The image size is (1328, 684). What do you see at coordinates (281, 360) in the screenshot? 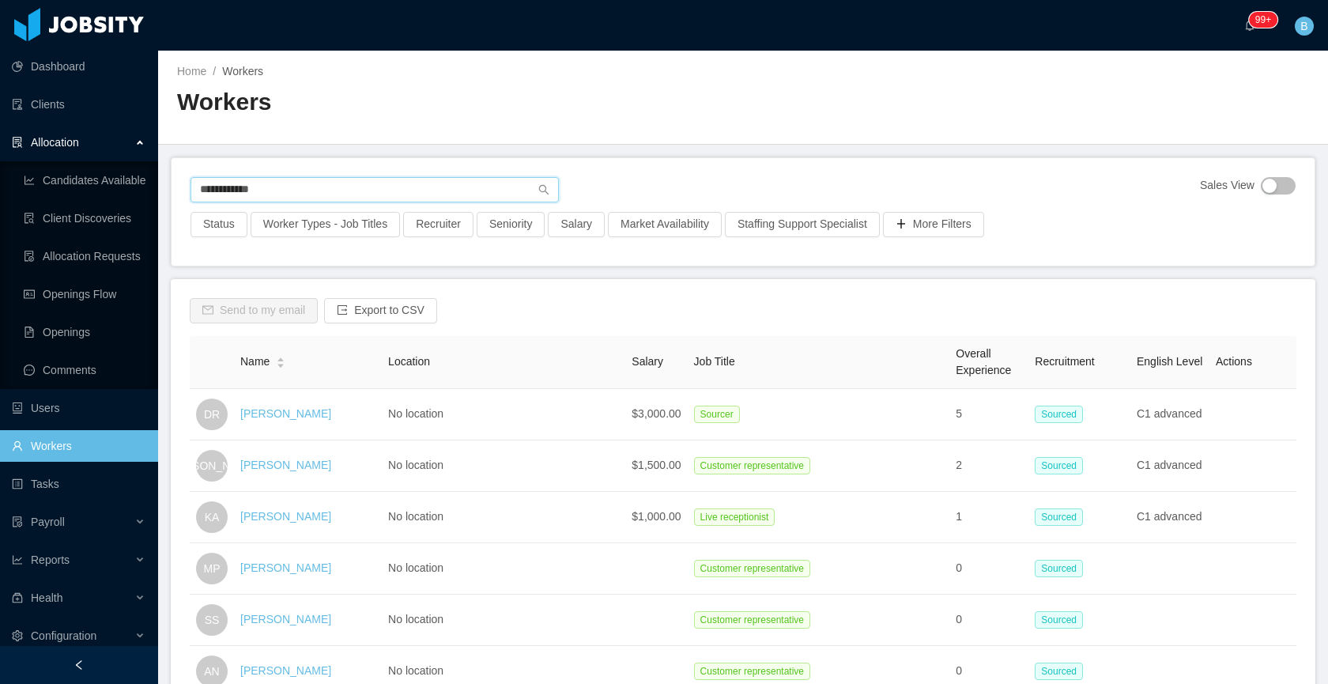
I see `div: Sort` at bounding box center [281, 360].